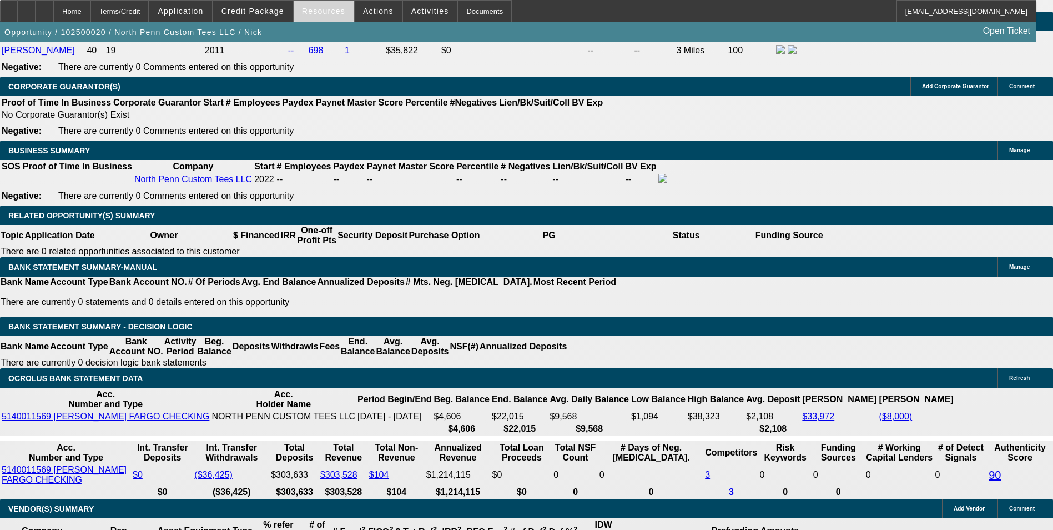  I want to click on th: Funding Sources, so click(838, 452).